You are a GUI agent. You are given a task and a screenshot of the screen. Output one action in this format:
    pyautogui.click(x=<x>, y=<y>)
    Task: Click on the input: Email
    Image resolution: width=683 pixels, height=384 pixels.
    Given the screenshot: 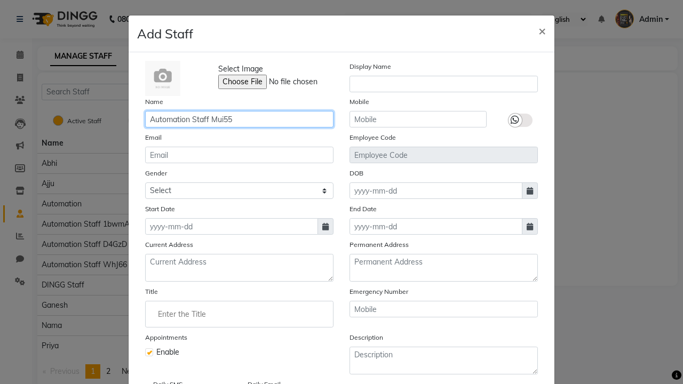 What is the action you would take?
    pyautogui.click(x=239, y=155)
    